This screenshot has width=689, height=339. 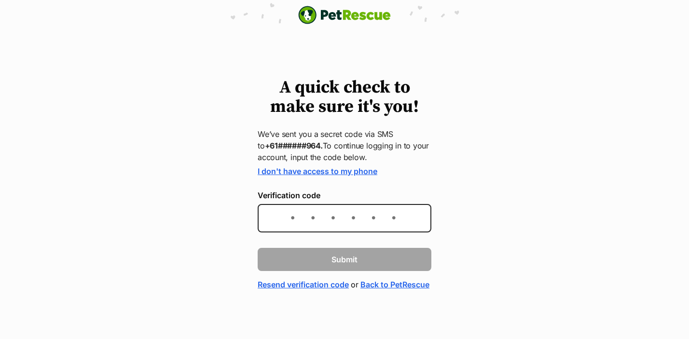 I want to click on span: Submit, so click(x=344, y=260).